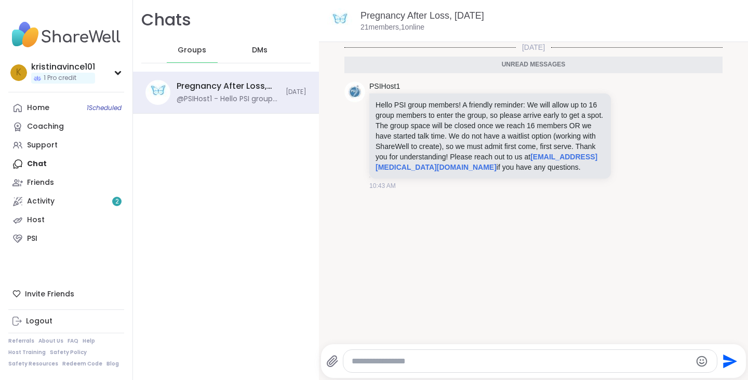  I want to click on div: @PSIHost1 - Hello PSI group members! A friendly reminder: We will allow up to 16 group members to..., so click(228, 99).